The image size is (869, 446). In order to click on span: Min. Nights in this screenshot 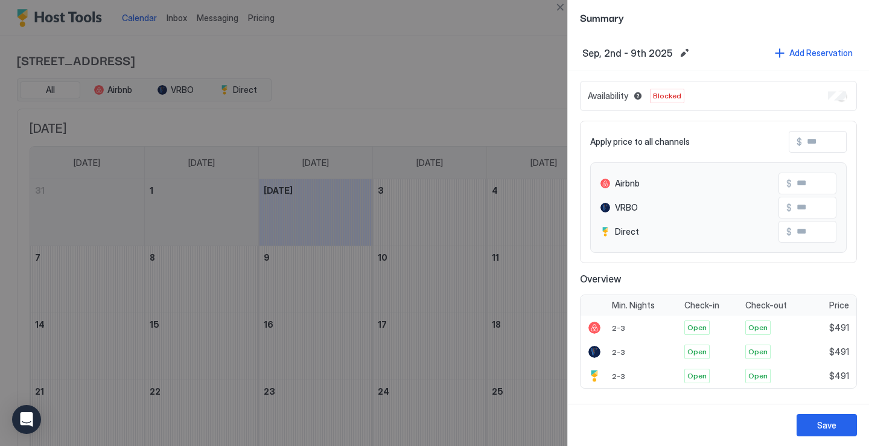, I will do `click(633, 305)`.